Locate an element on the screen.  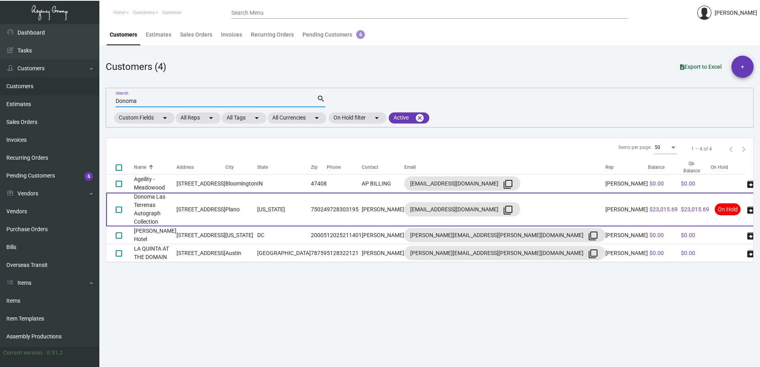
mat-icon: search is located at coordinates (321, 99).